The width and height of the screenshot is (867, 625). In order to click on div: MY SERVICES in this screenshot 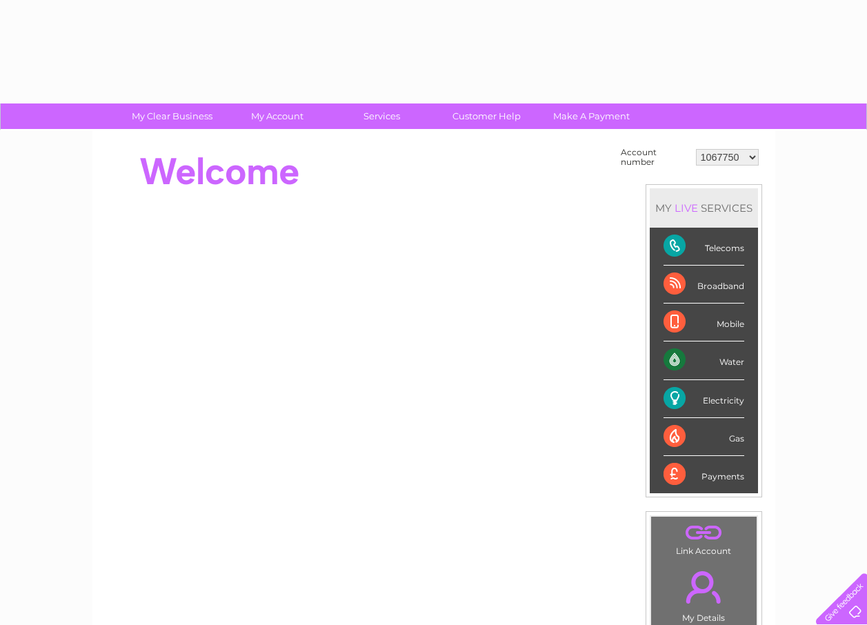, I will do `click(703, 208)`.